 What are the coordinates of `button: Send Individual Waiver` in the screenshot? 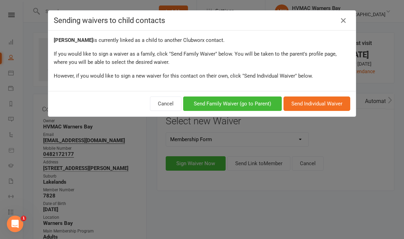 It's located at (317, 104).